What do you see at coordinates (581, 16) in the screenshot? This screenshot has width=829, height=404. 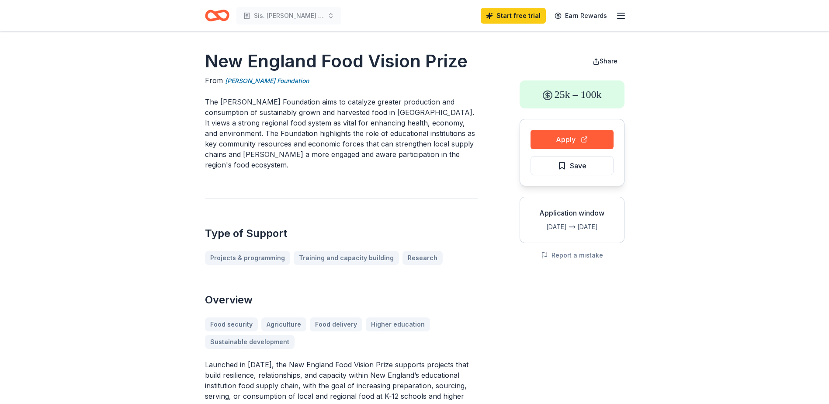 I see `a: Earn Rewards` at bounding box center [581, 16].